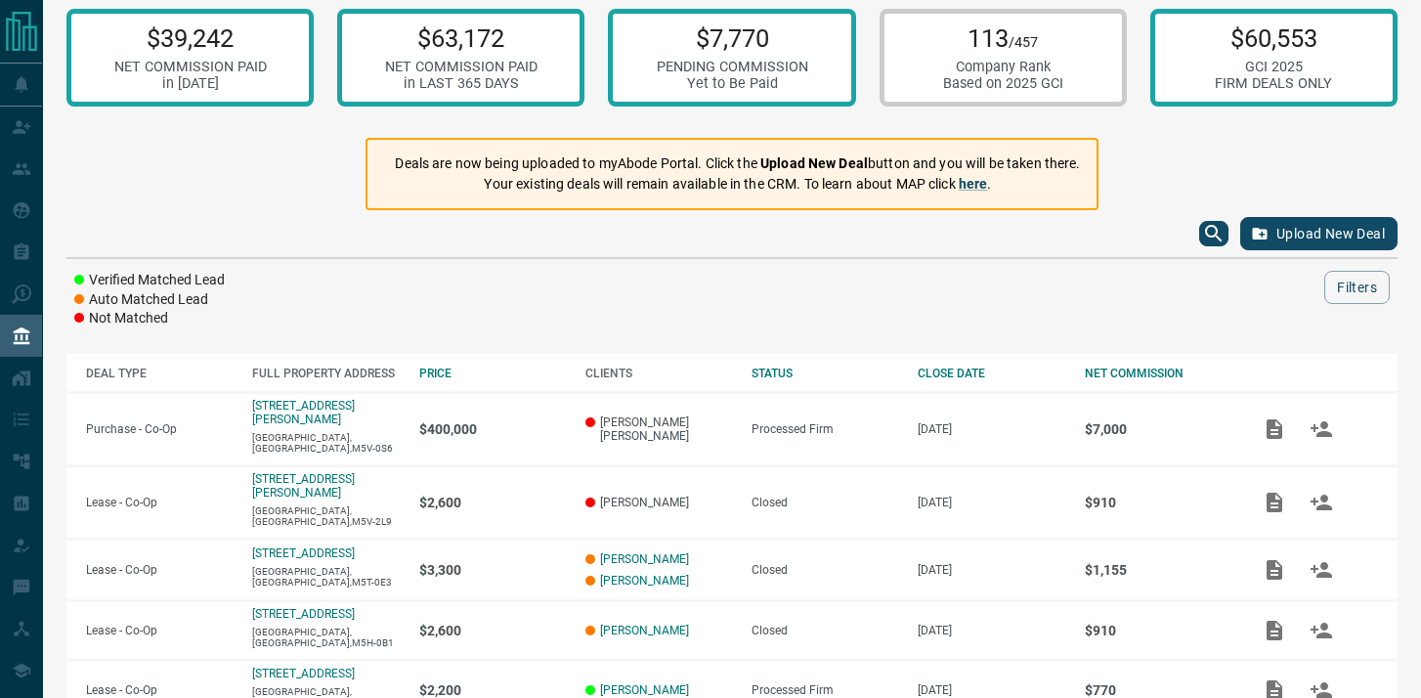 The height and width of the screenshot is (698, 1421). I want to click on p: $7,000, so click(1158, 429).